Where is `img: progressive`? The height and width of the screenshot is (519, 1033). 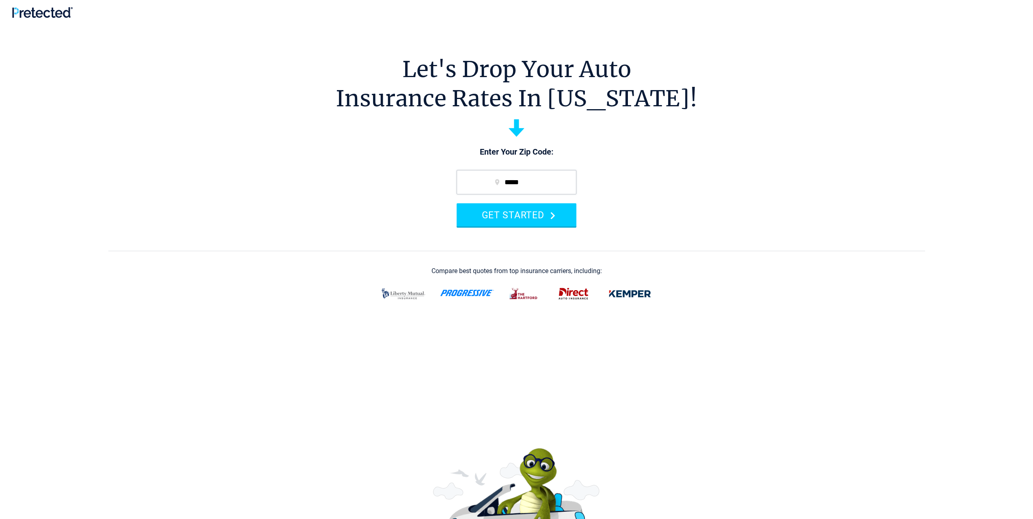 img: progressive is located at coordinates (467, 293).